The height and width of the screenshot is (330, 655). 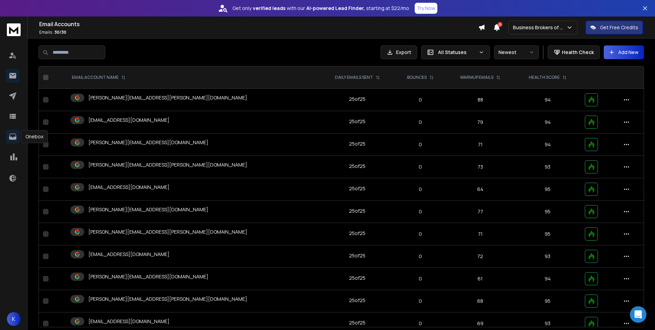 What do you see at coordinates (516, 52) in the screenshot?
I see `button: Newest` at bounding box center [516, 52].